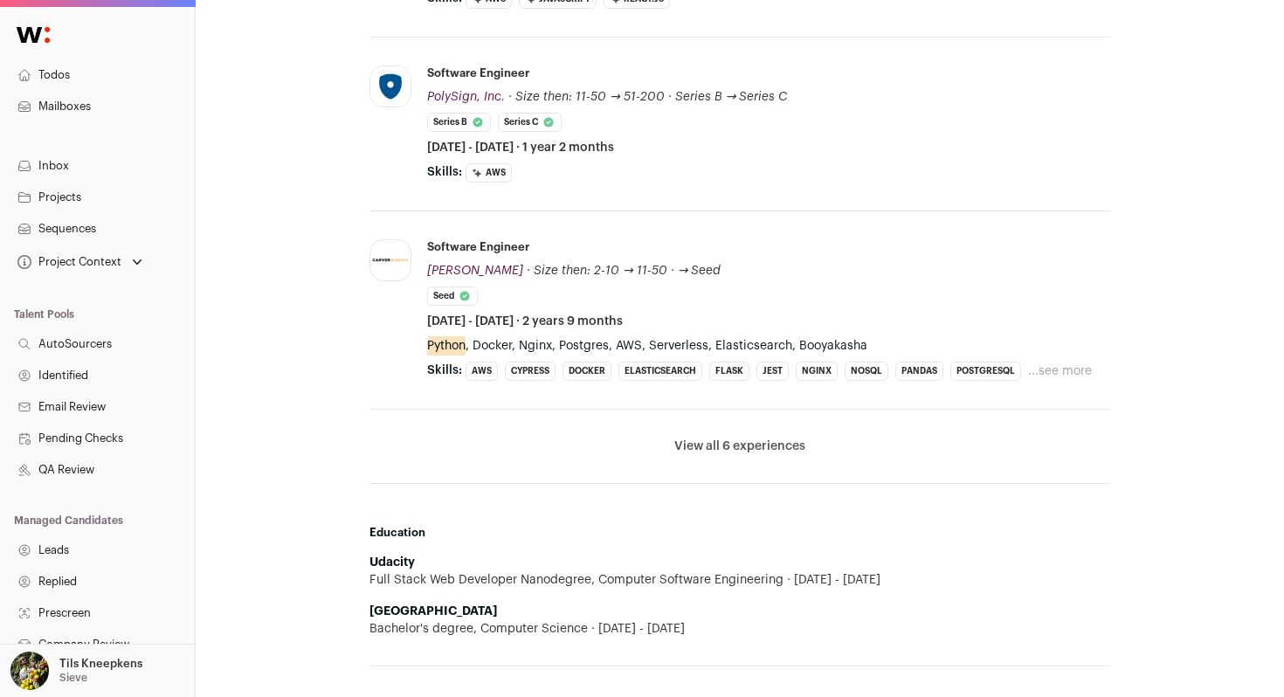 The image size is (1284, 697). Describe the element at coordinates (816, 371) in the screenshot. I see `li: Nginx` at that location.